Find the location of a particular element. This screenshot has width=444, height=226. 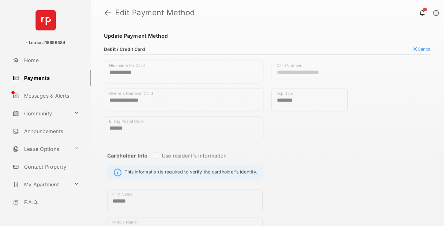

img: svg+xml;base64,PHN2ZyB4bWxucz0iaHR0cDovL3d3dy53My5vcmcvMjAwMC9zdmciIHdpZHRoPSI2NCIgaGVpZ2h0PSI2NC... is located at coordinates (46, 20).